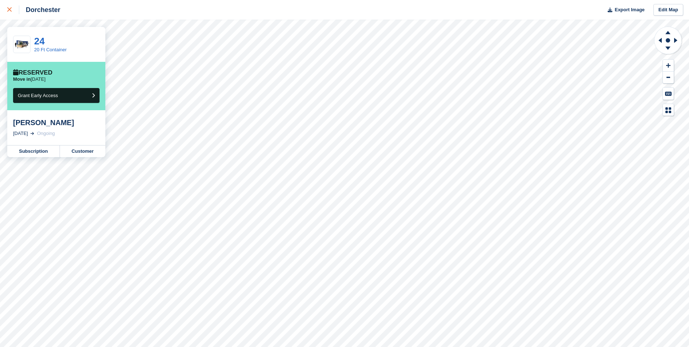 This screenshot has width=689, height=347. I want to click on a: 24, so click(39, 41).